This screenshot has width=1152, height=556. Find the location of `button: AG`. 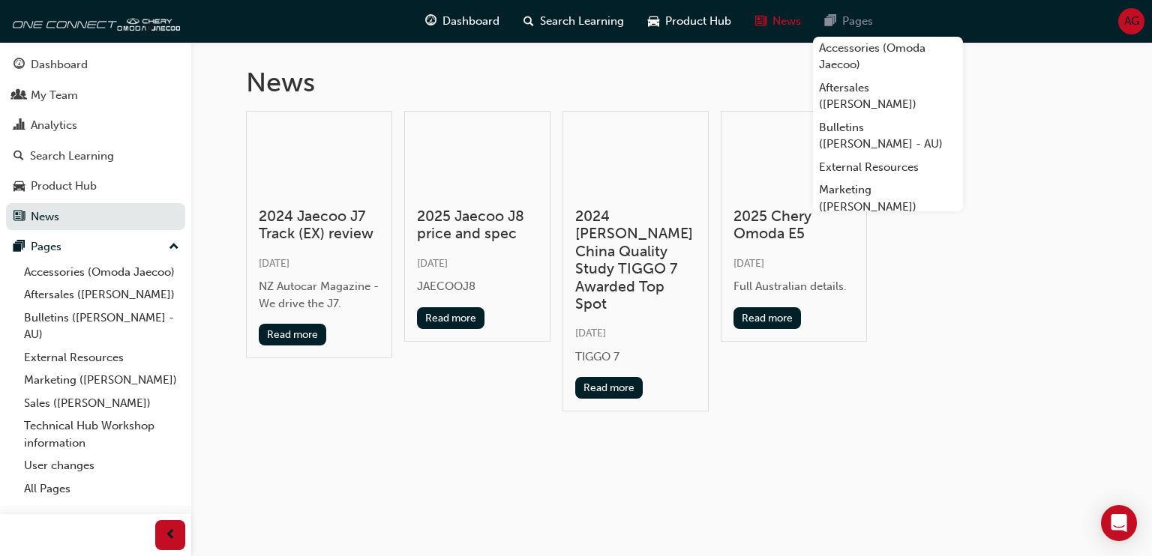

button: AG is located at coordinates (1131, 21).